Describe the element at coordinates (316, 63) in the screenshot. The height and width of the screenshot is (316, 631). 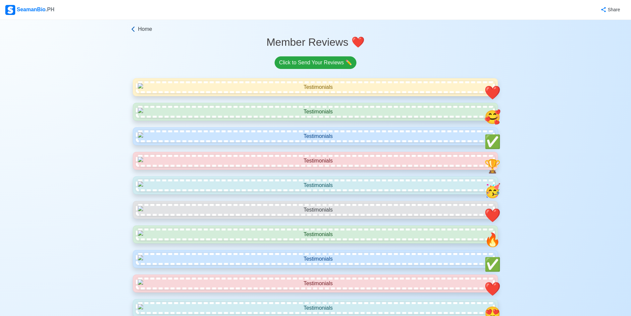
I see `a: Click to Send Your Reviews feedback` at that location.